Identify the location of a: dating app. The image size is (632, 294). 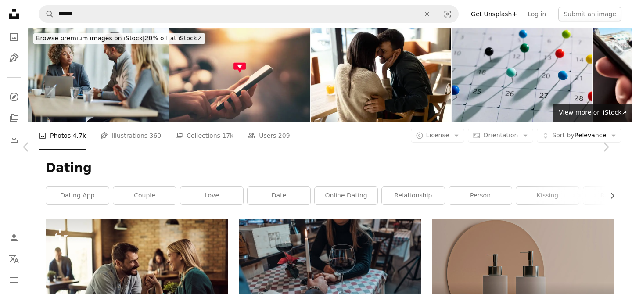
(77, 196).